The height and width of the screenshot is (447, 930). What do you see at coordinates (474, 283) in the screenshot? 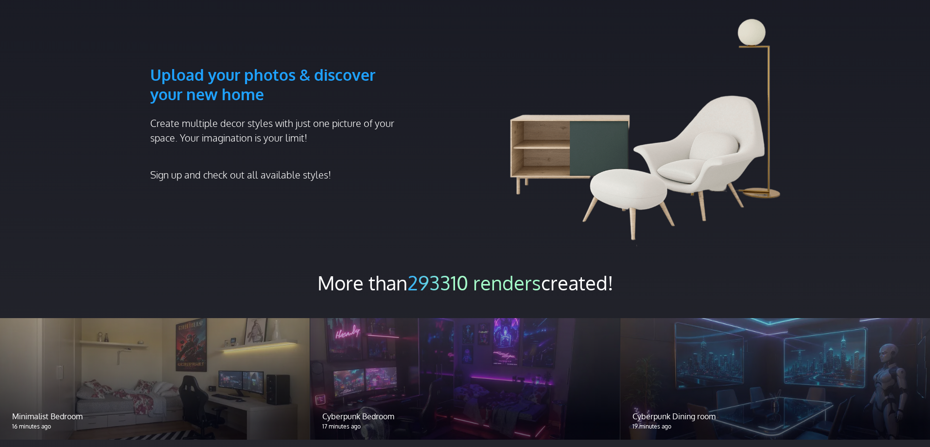
I see `span: 293310 renders` at bounding box center [474, 283].